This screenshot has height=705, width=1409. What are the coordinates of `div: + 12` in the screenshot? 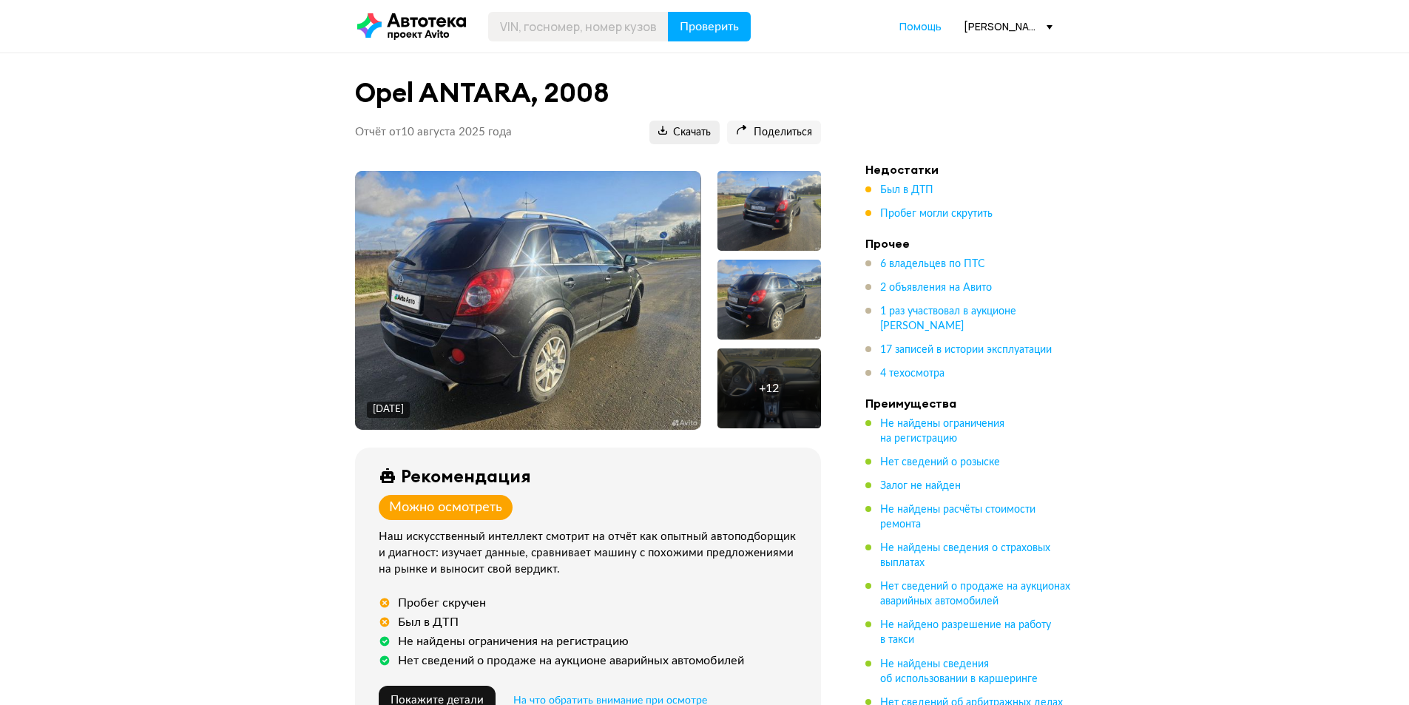 It's located at (769, 388).